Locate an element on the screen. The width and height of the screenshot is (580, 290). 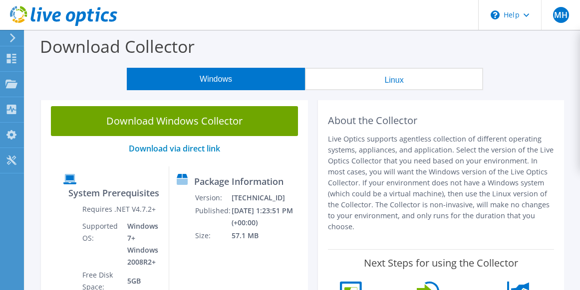
button: Windows is located at coordinates (216, 79).